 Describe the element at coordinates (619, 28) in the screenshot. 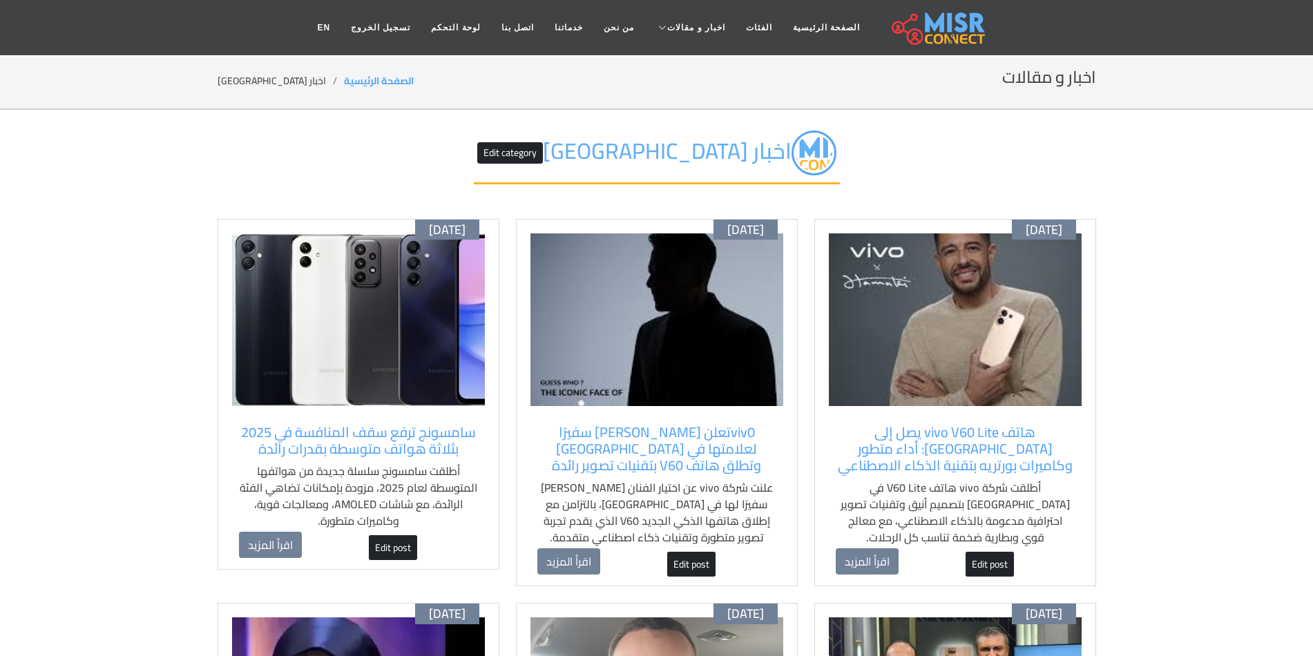

I see `a: من نحن` at that location.